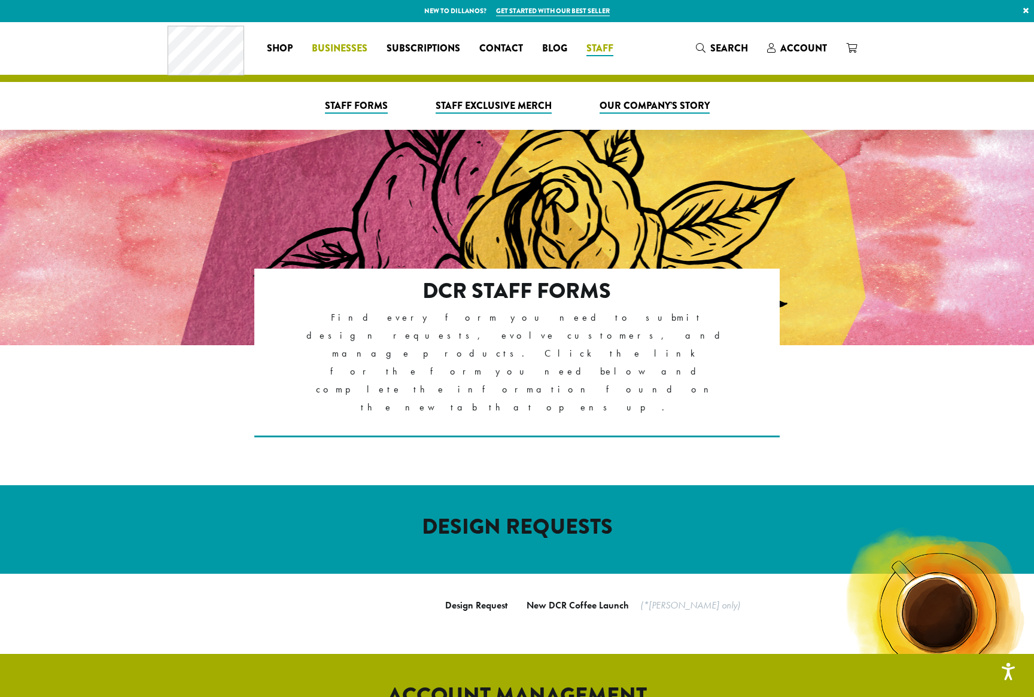  Describe the element at coordinates (280, 48) in the screenshot. I see `span: Shop` at that location.